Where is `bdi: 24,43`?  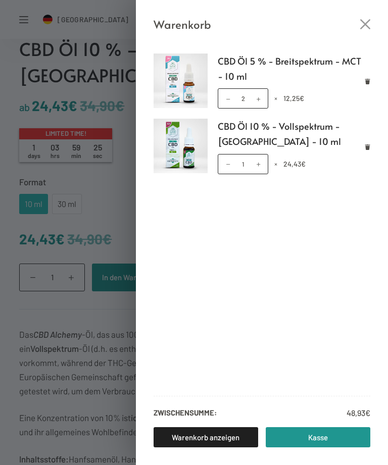
bdi: 24,43 is located at coordinates (295, 164).